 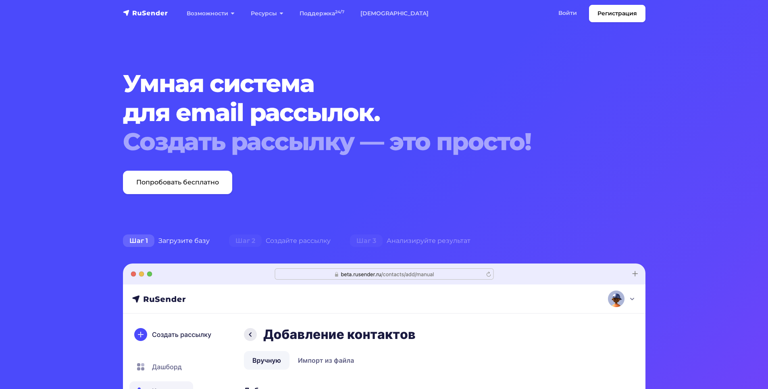 What do you see at coordinates (362, 141) in the screenshot?
I see `div: Создать рассылку — это просто!` at bounding box center [362, 141].